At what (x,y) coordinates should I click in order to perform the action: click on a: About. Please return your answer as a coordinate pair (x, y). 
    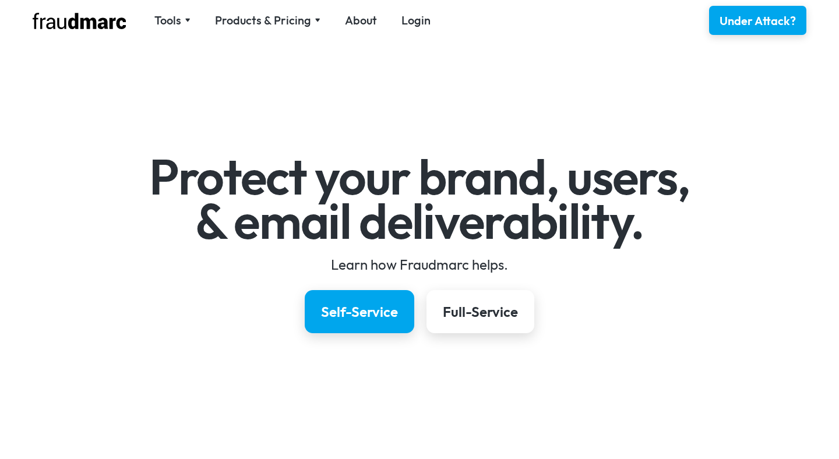
    Looking at the image, I should click on (361, 20).